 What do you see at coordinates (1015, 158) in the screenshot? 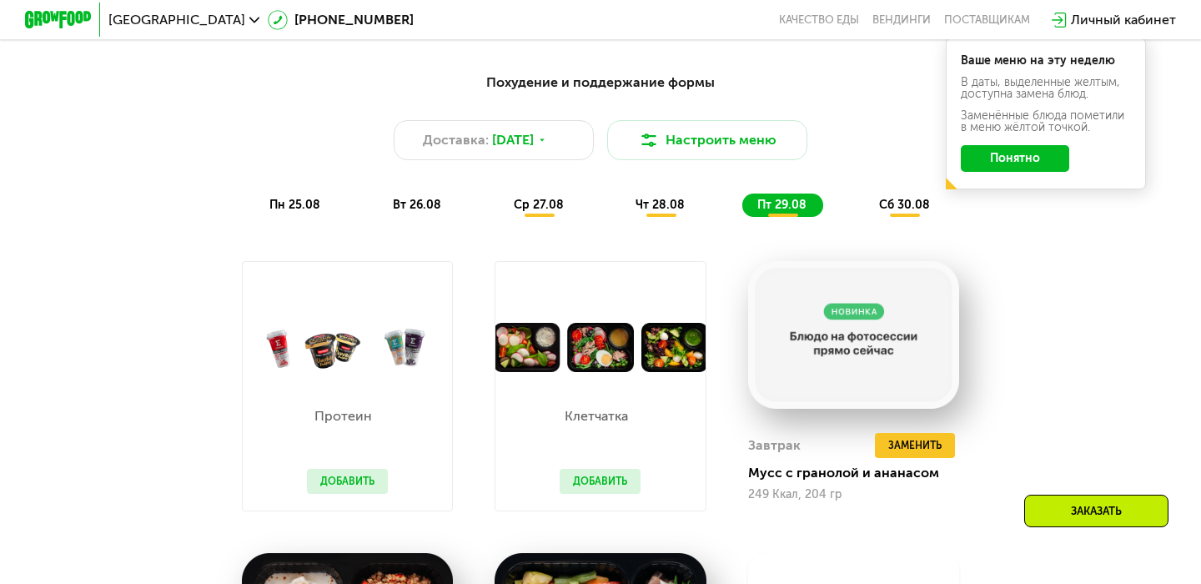
I see `button: Понятно` at bounding box center [1015, 158].